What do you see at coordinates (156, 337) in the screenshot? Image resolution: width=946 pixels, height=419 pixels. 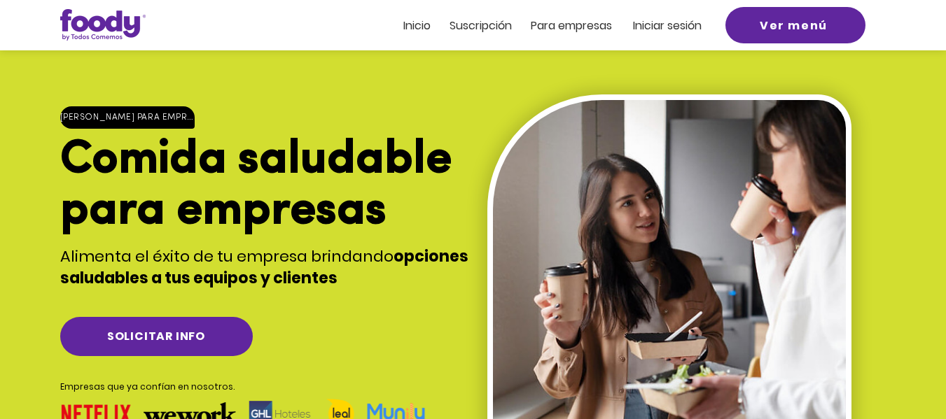 I see `a: SOLICITAR INFO` at bounding box center [156, 337].